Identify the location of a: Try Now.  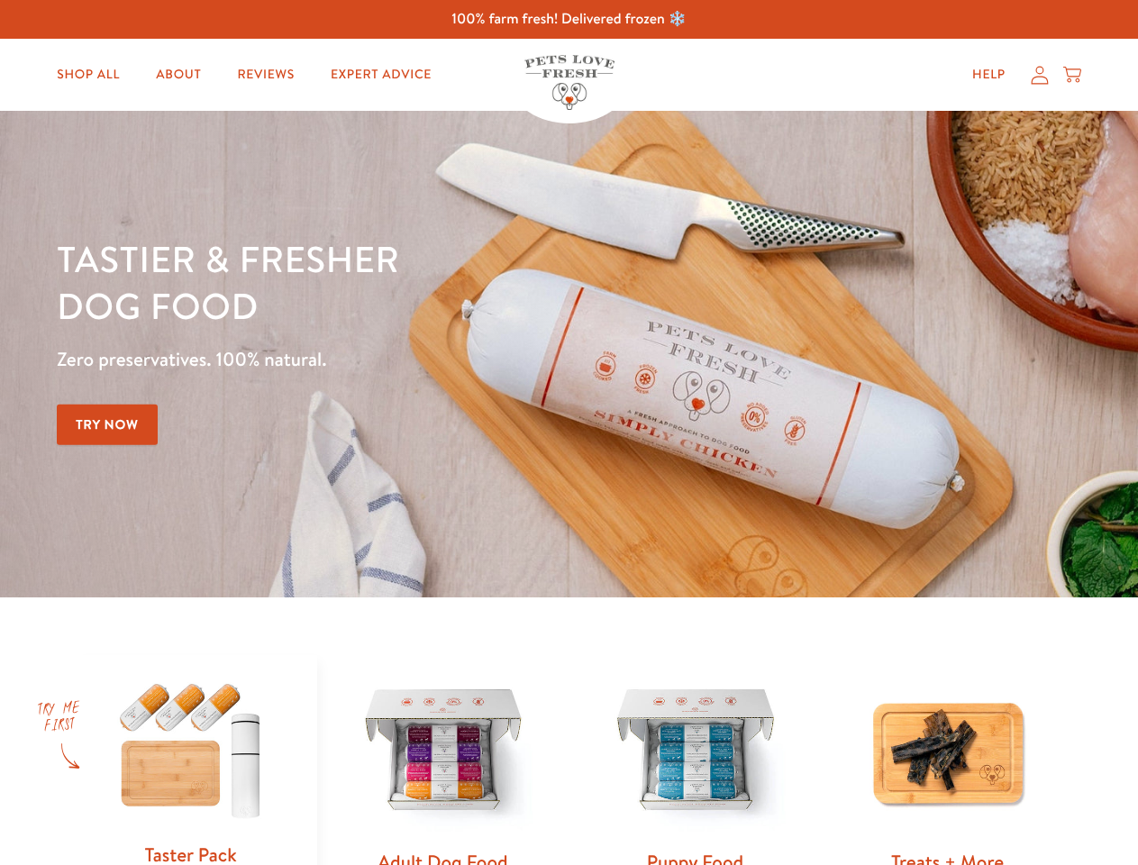
(107, 424).